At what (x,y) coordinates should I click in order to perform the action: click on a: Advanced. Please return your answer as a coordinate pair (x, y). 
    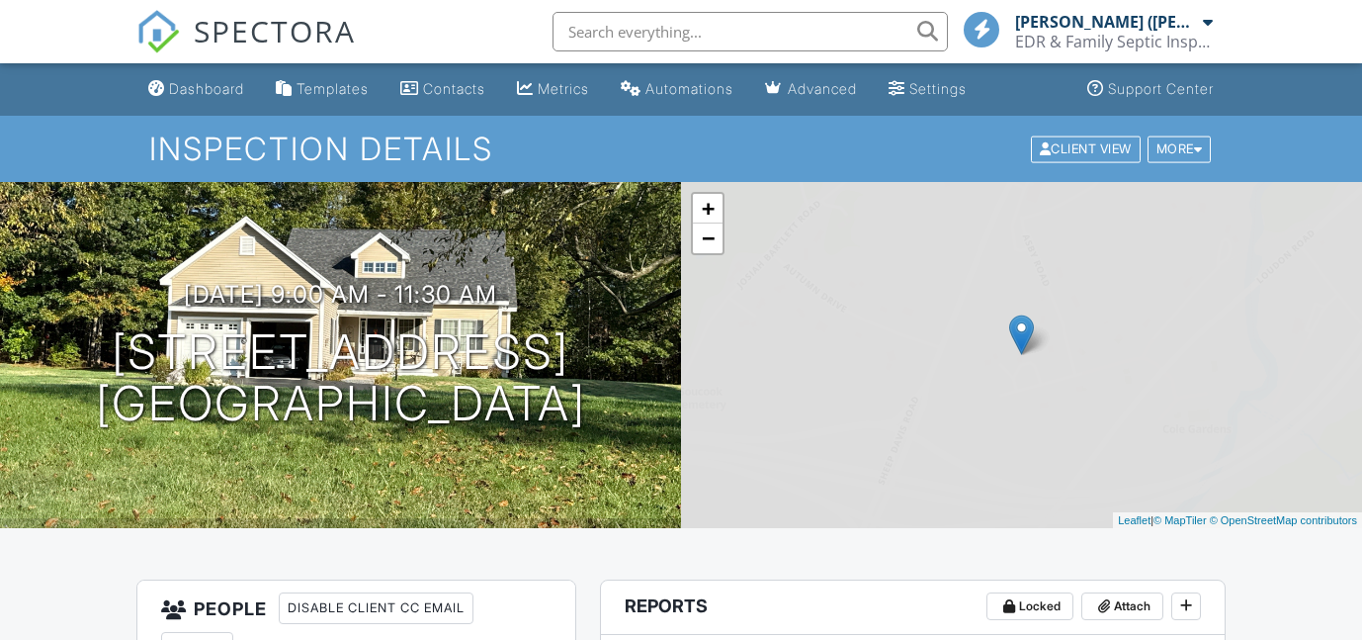
    Looking at the image, I should click on (811, 89).